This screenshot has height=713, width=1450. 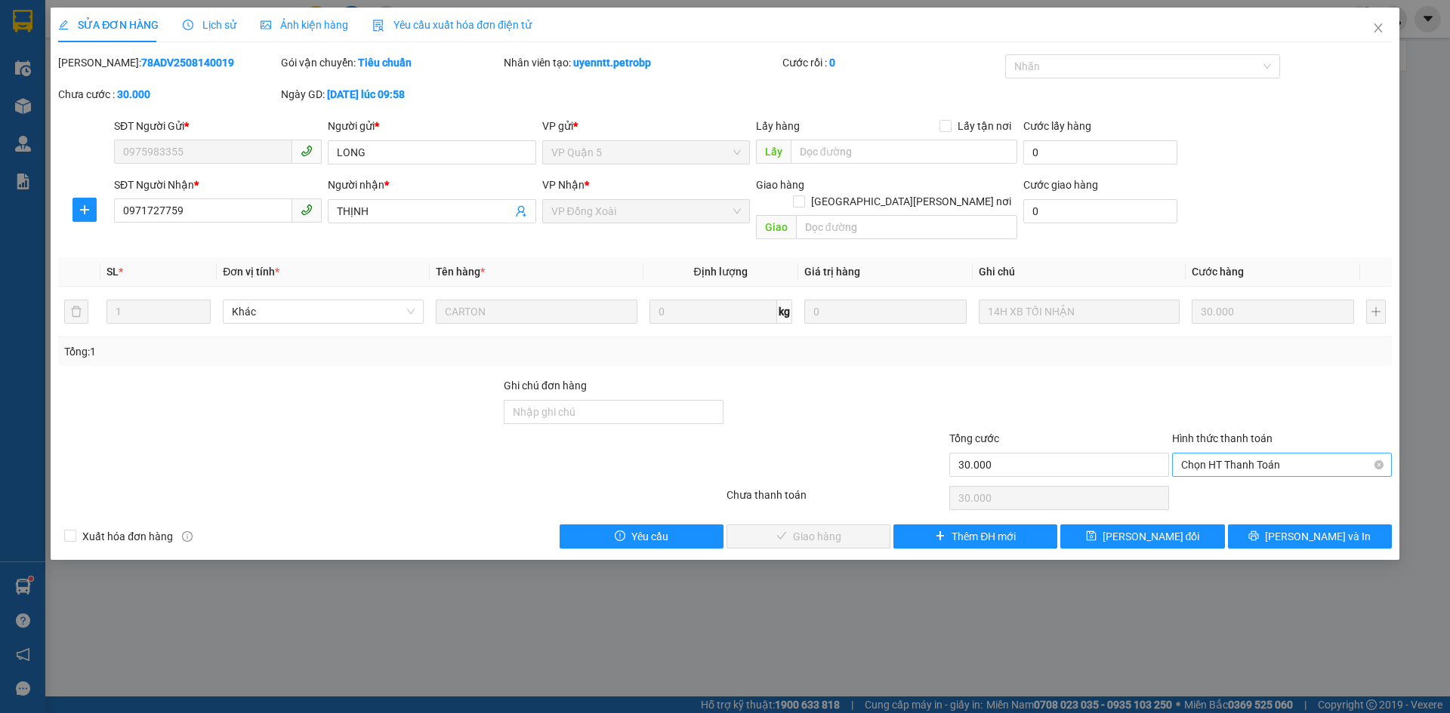 What do you see at coordinates (1253, 537) in the screenshot?
I see `span: printer` at bounding box center [1253, 537].